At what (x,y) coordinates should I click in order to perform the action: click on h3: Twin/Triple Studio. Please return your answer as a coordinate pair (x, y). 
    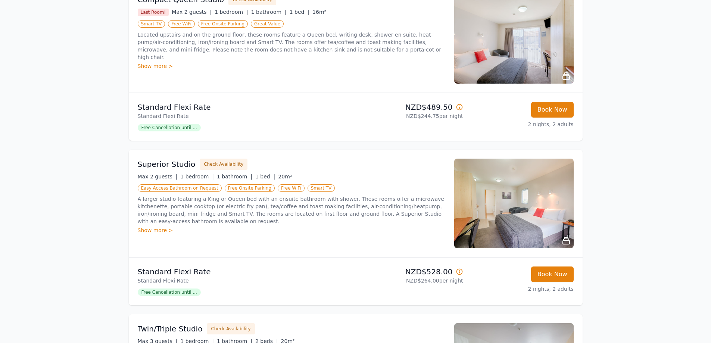
    Looking at the image, I should click on (170, 329).